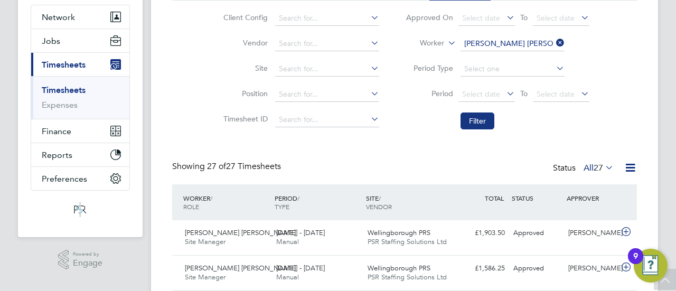 The width and height of the screenshot is (676, 291). Describe the element at coordinates (63, 90) in the screenshot. I see `a: Timesheets` at that location.